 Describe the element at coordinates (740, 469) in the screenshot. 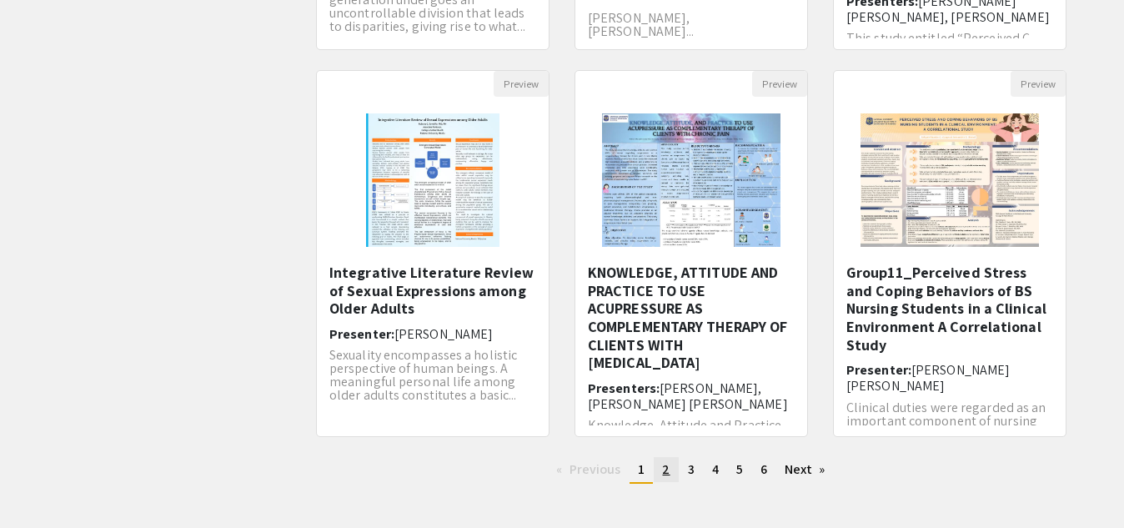

I see `span: 5` at that location.